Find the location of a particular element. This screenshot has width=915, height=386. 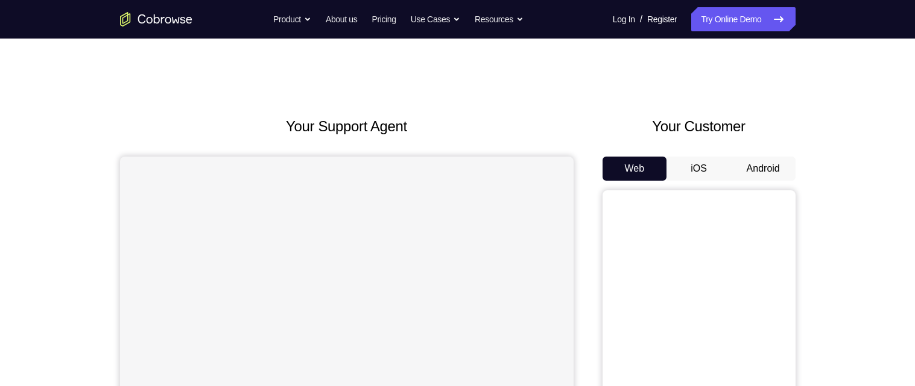

button: Resources is located at coordinates (499, 19).